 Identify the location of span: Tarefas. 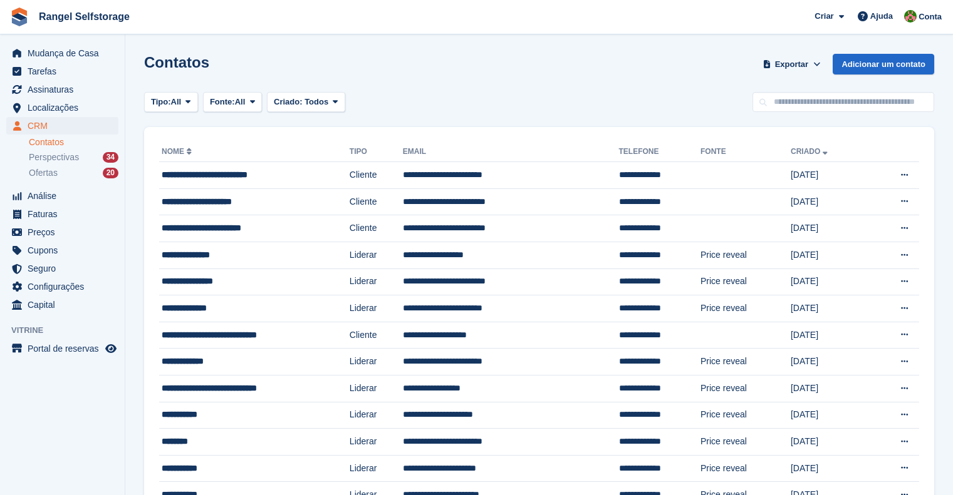
(65, 71).